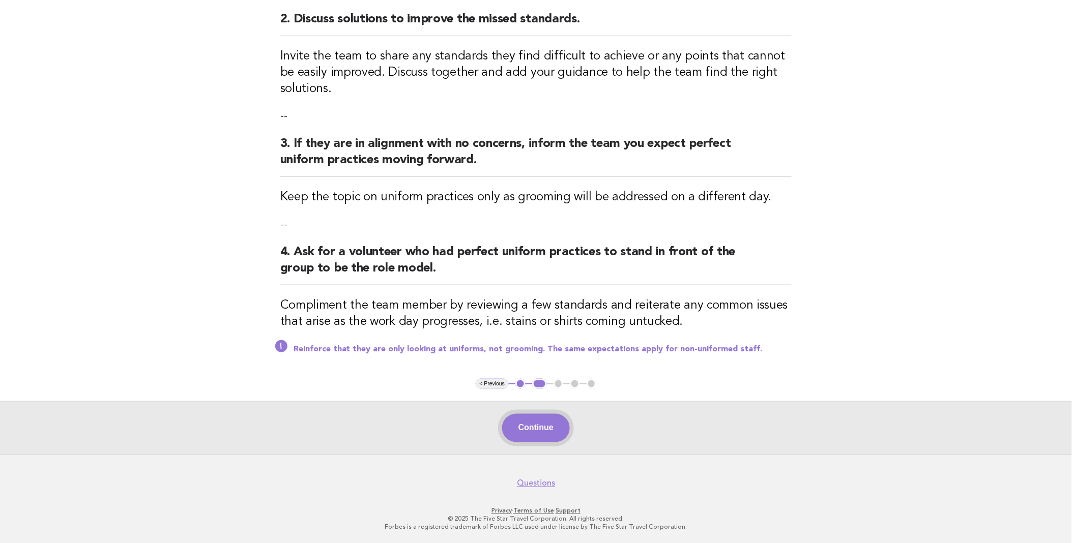  Describe the element at coordinates (536, 265) in the screenshot. I see `h2: 4. Ask for a volunteer who had perfect uniform practices to stand in front of the group to be the...` at that location.